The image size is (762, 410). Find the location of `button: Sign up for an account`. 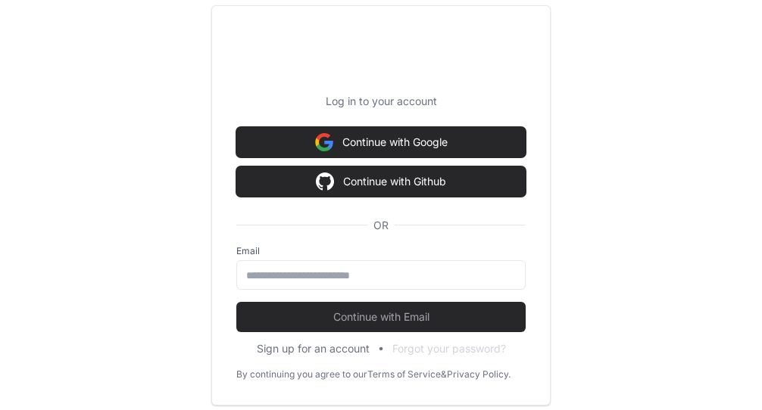

button: Sign up for an account is located at coordinates (313, 349).